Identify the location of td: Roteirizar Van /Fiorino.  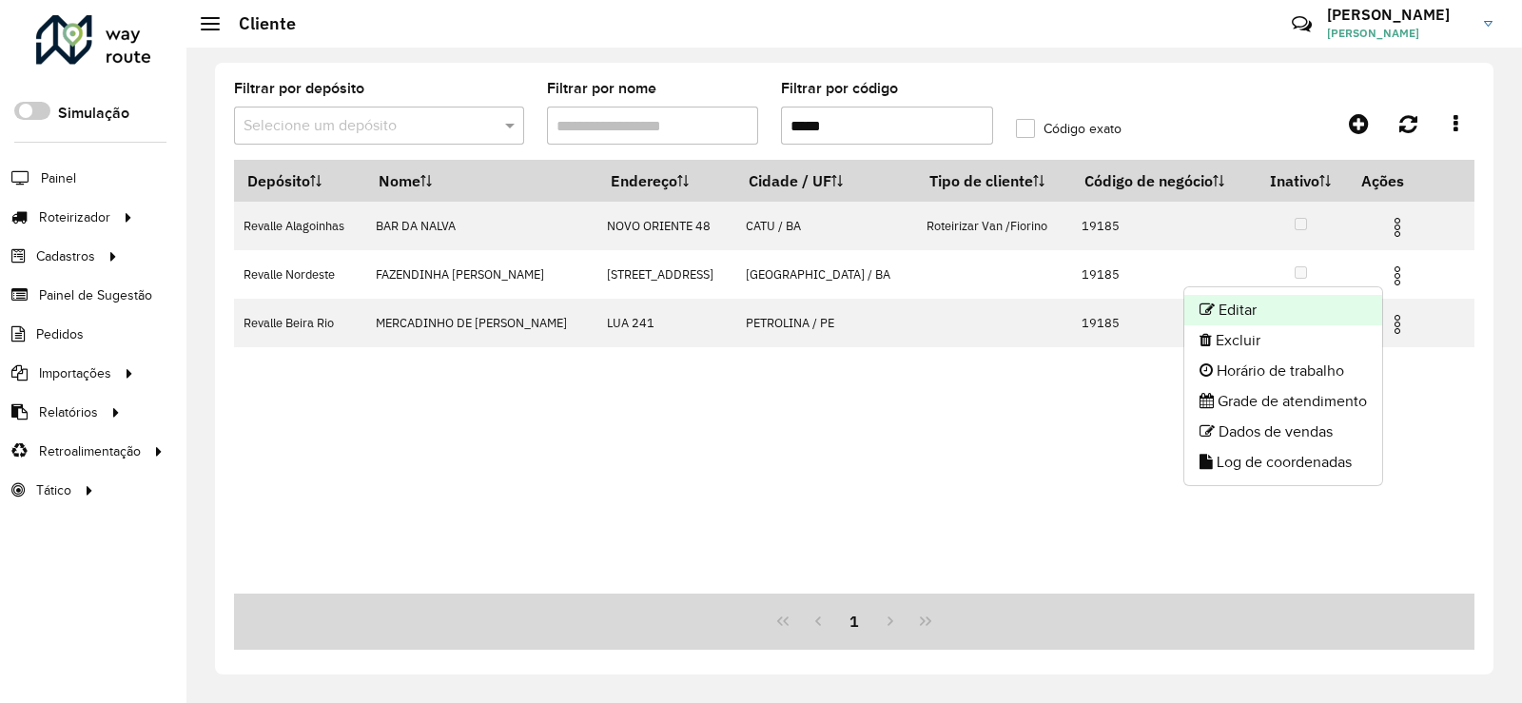
(993, 225).